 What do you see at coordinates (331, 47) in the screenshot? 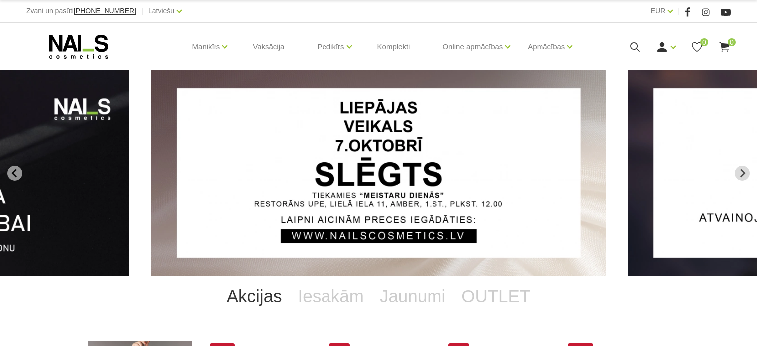
I see `a: Pedikīrs` at bounding box center [331, 47].